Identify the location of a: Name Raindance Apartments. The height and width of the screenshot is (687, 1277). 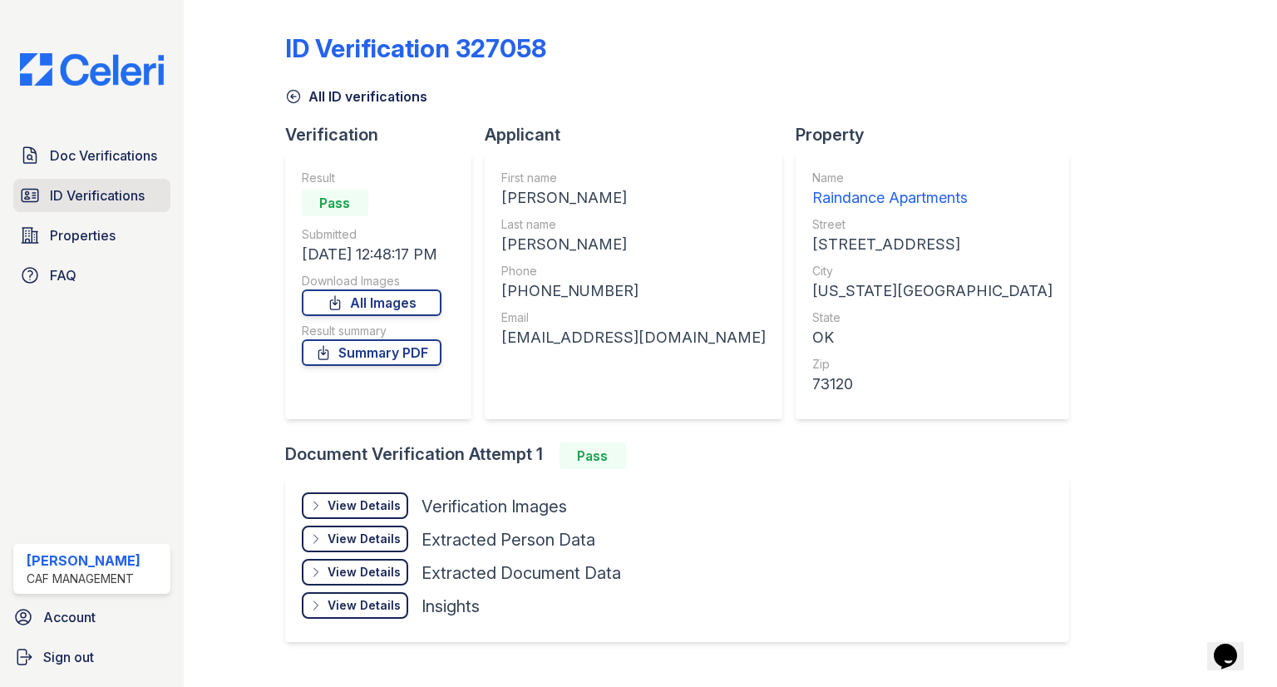
(932, 190).